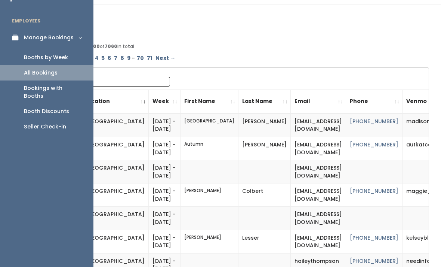 This screenshot has height=267, width=441. Describe the element at coordinates (122, 82) in the screenshot. I see `input: Search:` at that location.